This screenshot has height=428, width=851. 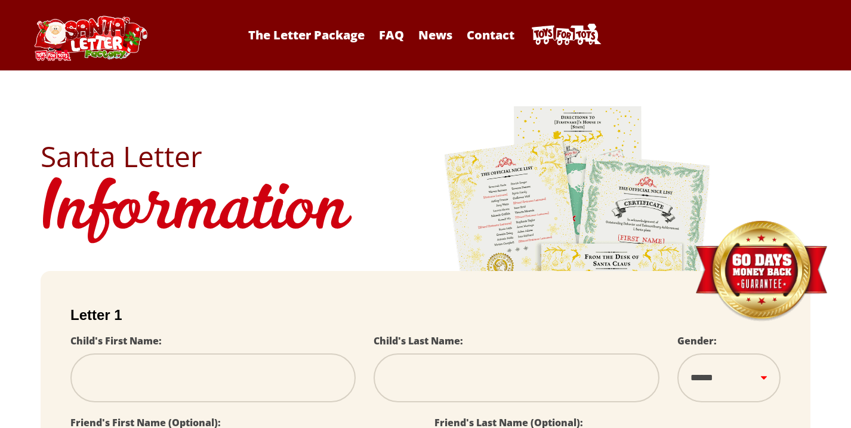 What do you see at coordinates (418, 341) in the screenshot?
I see `label: Child's Last Name:` at bounding box center [418, 341].